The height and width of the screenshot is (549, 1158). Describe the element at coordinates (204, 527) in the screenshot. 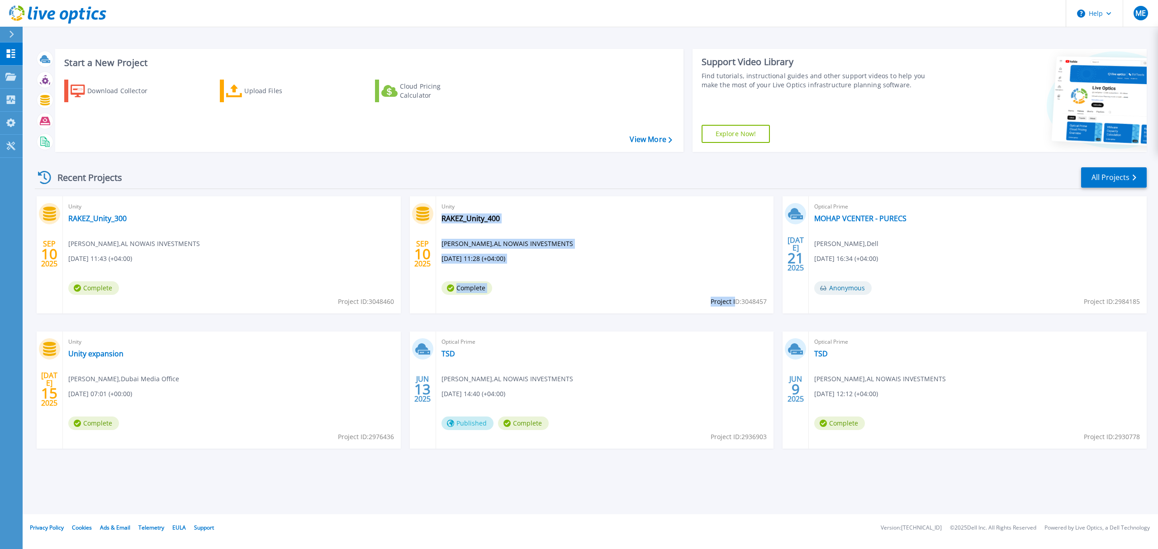

I see `a: Support` at that location.